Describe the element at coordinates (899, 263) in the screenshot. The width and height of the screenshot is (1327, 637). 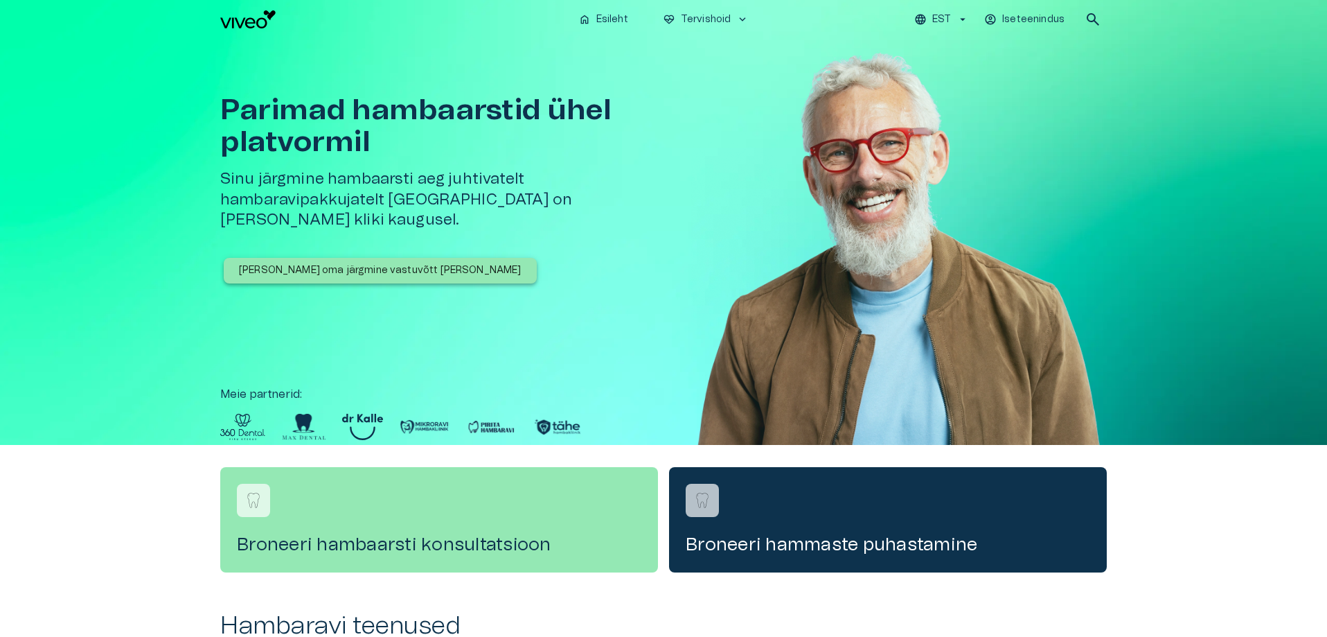
I see `img: Man with glasses smiling` at that location.